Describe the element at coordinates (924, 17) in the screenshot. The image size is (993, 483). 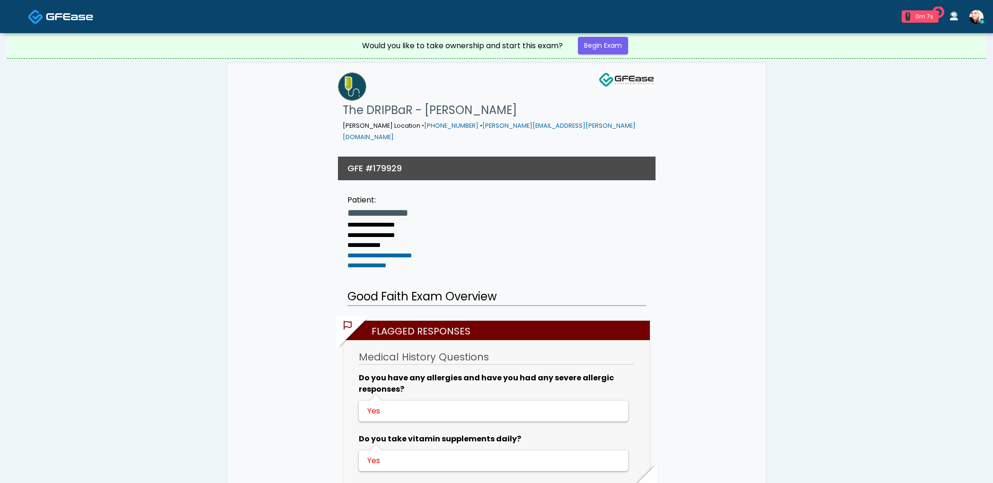
I see `div: 0m 7s` at that location.